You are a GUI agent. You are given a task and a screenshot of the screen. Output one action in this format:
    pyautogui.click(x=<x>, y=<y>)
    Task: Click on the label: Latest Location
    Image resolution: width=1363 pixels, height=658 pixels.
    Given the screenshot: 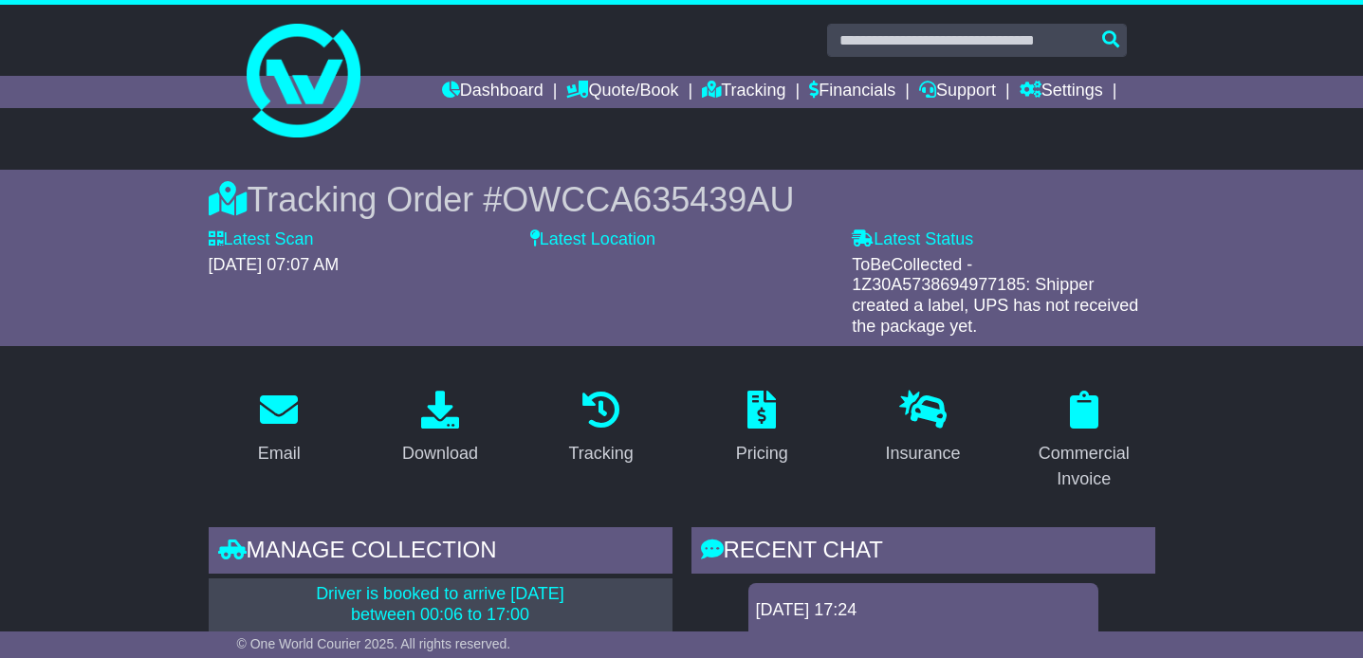 What is the action you would take?
    pyautogui.click(x=593, y=240)
    